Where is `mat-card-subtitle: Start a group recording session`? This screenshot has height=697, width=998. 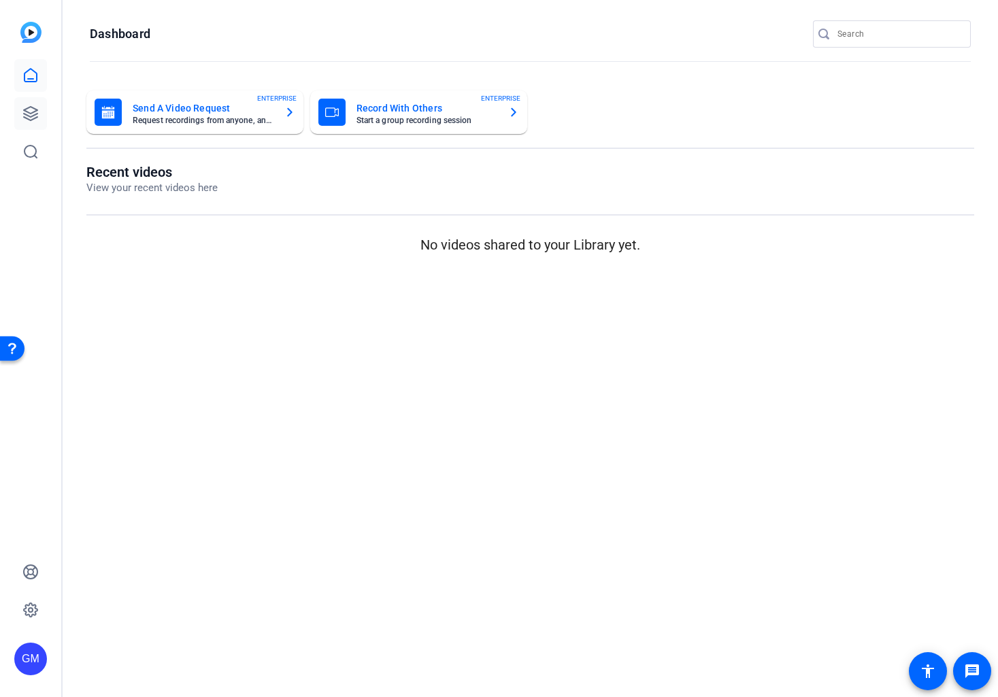
mat-card-subtitle: Start a group recording session is located at coordinates (427, 120).